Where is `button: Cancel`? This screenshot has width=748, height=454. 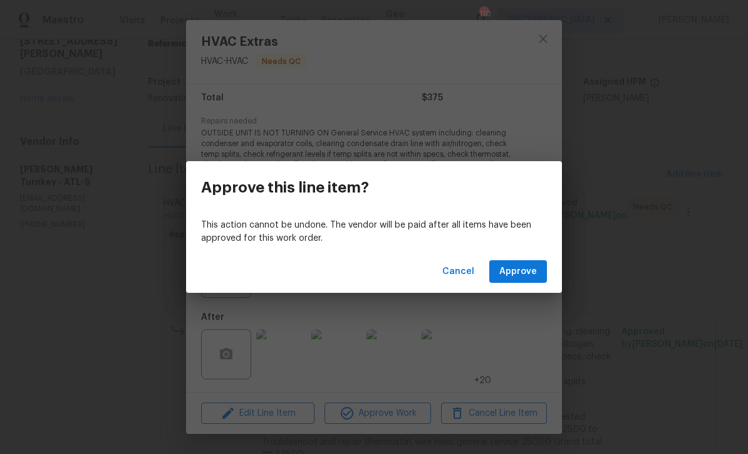
button: Cancel is located at coordinates (458, 271).